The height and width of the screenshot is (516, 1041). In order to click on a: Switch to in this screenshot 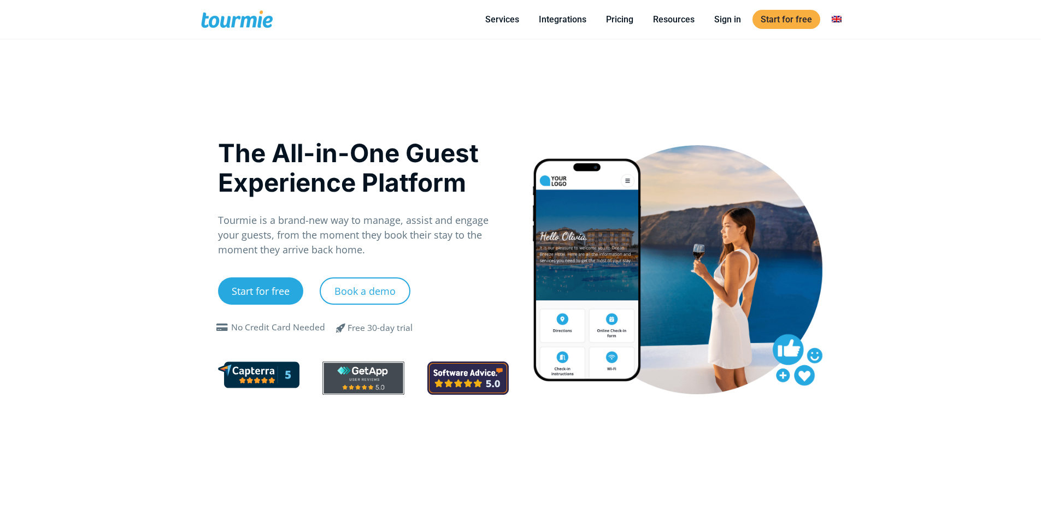, I will do `click(837, 19)`.